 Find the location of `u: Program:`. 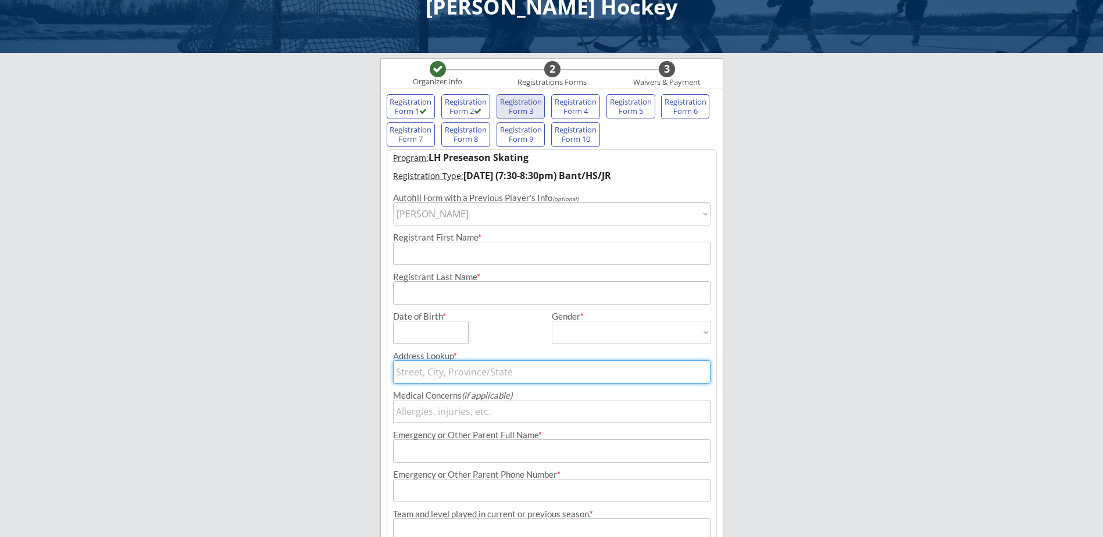

u: Program: is located at coordinates (411, 158).